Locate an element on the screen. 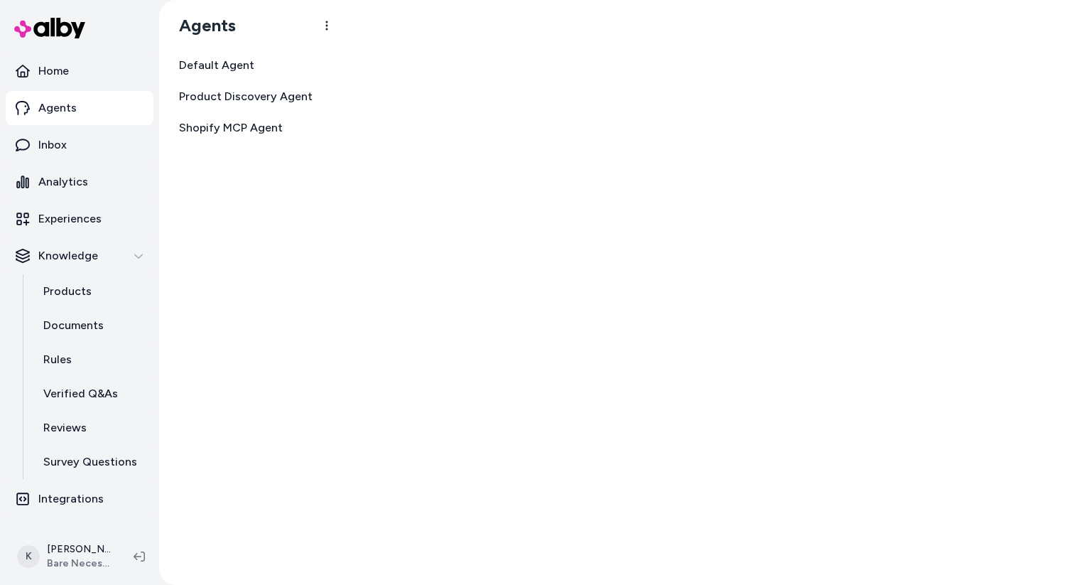  a: Product Discovery Agent is located at coordinates (250, 97).